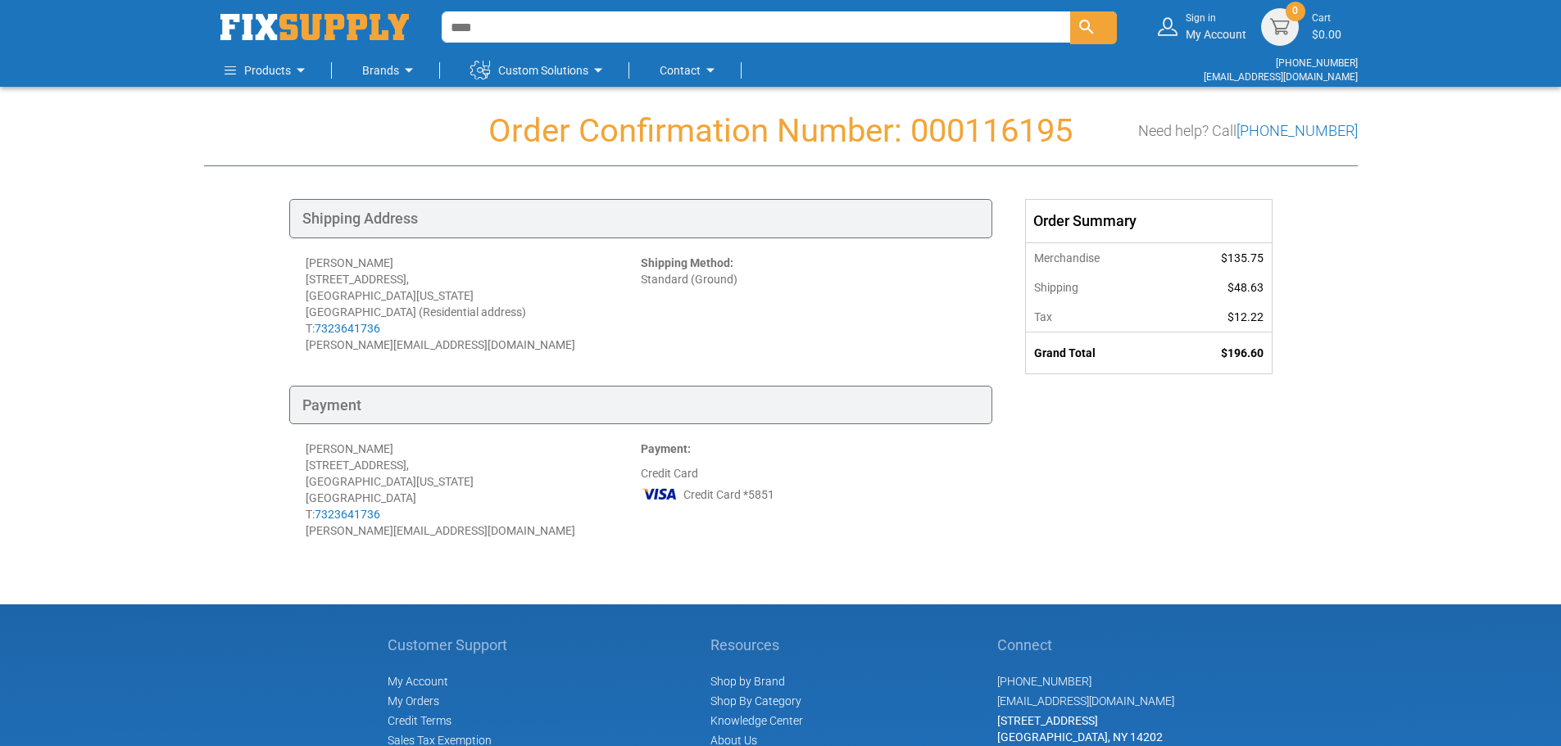  I want to click on small: Cart, so click(1326, 18).